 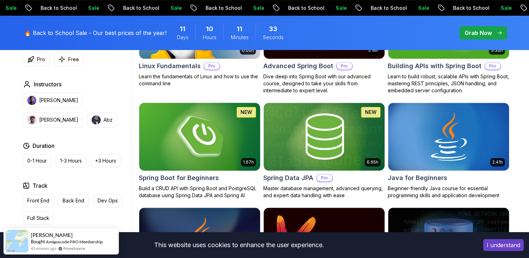 What do you see at coordinates (200, 80) in the screenshot?
I see `p: Learn the fundamentals of Linux and how to use the command line` at bounding box center [200, 80].